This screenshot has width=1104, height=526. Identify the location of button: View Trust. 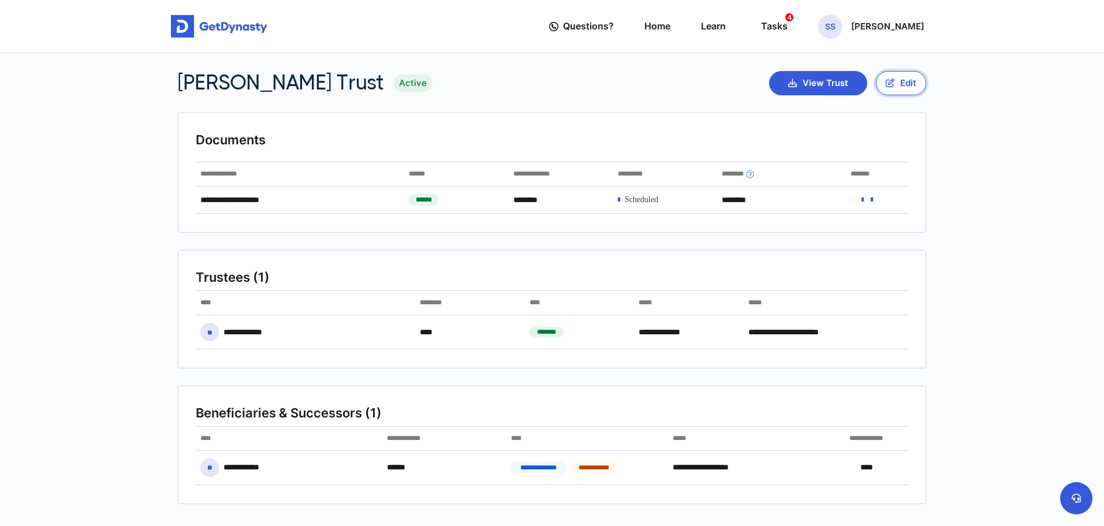
(819, 83).